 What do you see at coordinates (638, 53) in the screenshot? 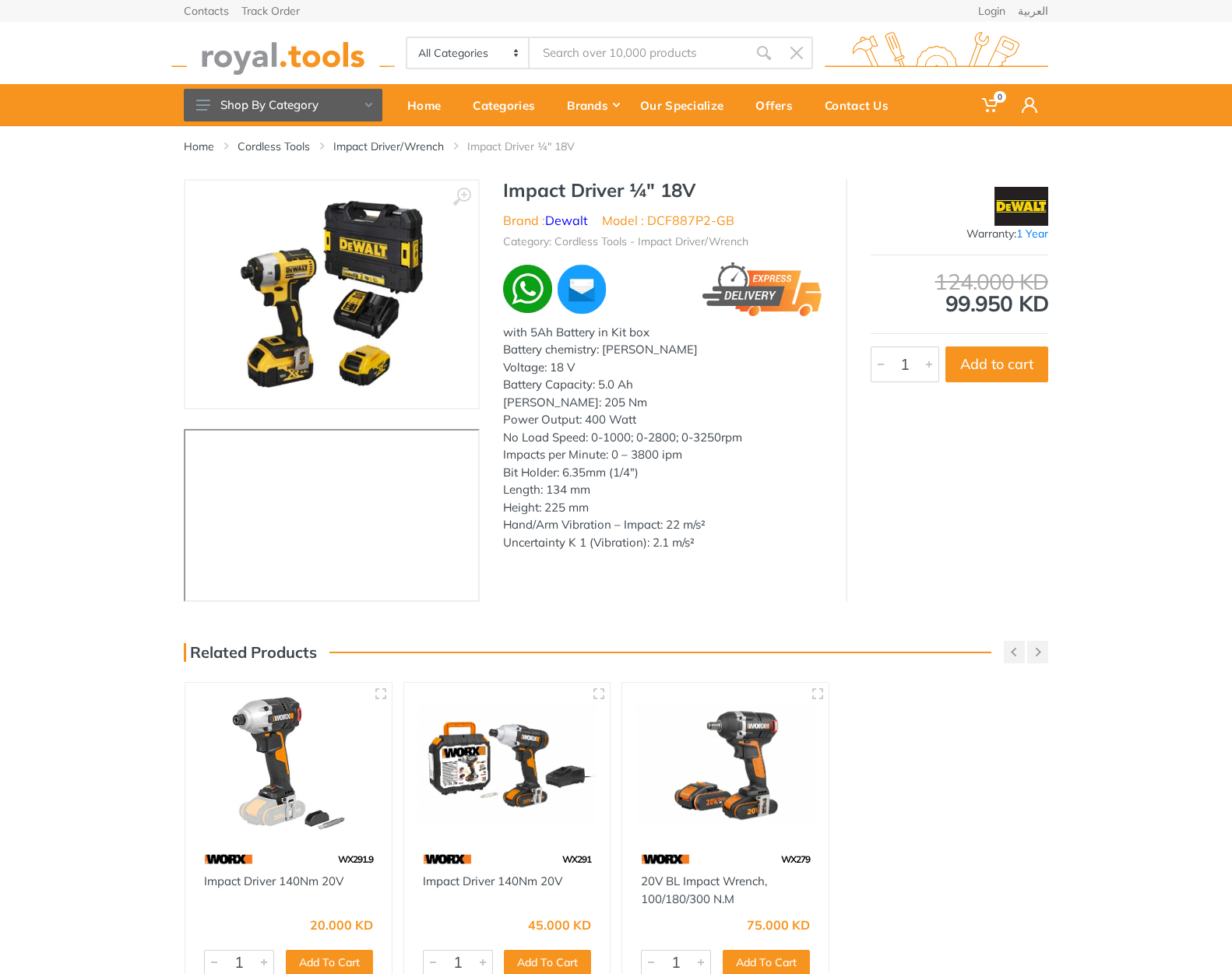
I see `input: Site search` at bounding box center [638, 53].